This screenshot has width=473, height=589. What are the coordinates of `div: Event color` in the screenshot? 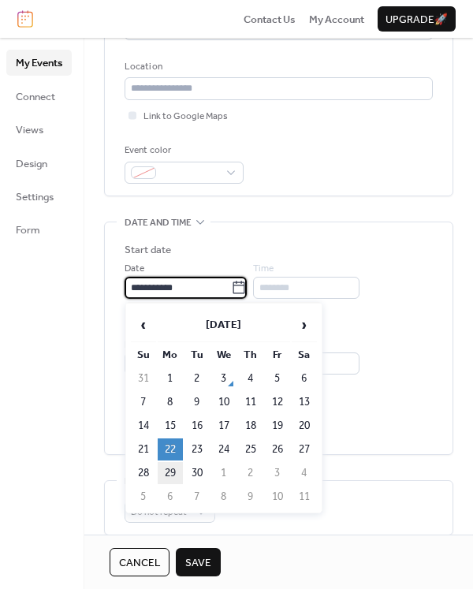 It's located at (182, 151).